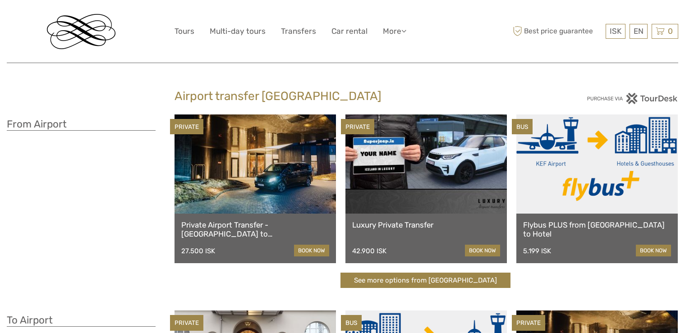 The image size is (685, 333). I want to click on a: Luxury Private Transfer, so click(426, 225).